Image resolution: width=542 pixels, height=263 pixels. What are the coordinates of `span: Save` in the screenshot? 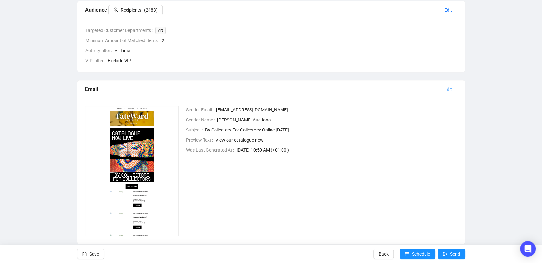 It's located at (94, 254).